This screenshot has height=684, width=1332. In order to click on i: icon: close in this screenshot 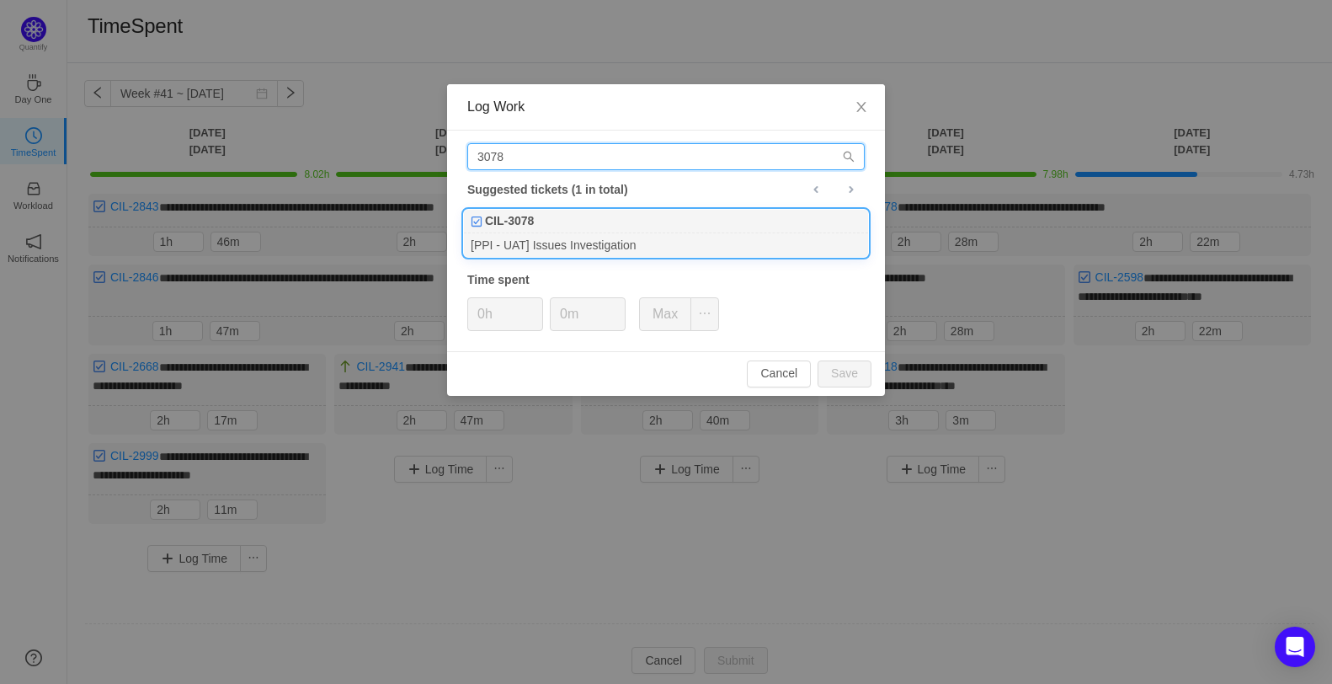, I will do `click(861, 107)`.